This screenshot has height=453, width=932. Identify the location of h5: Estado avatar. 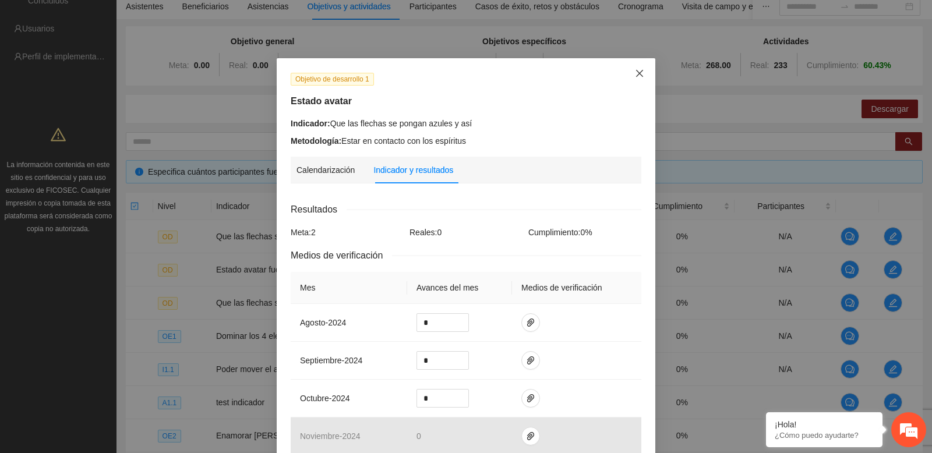
(466, 101).